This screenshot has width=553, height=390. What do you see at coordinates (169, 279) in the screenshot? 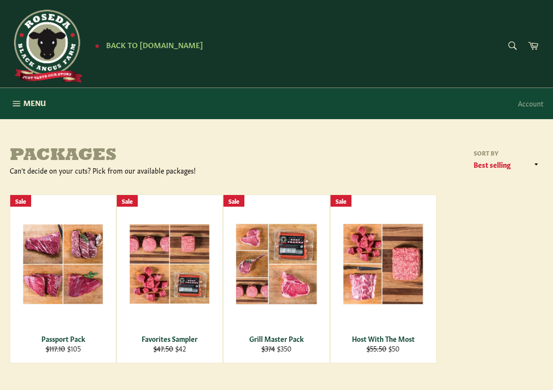
I see `a: Favorites Sampler Favorites Sampler $47.50 $42` at bounding box center [169, 279].